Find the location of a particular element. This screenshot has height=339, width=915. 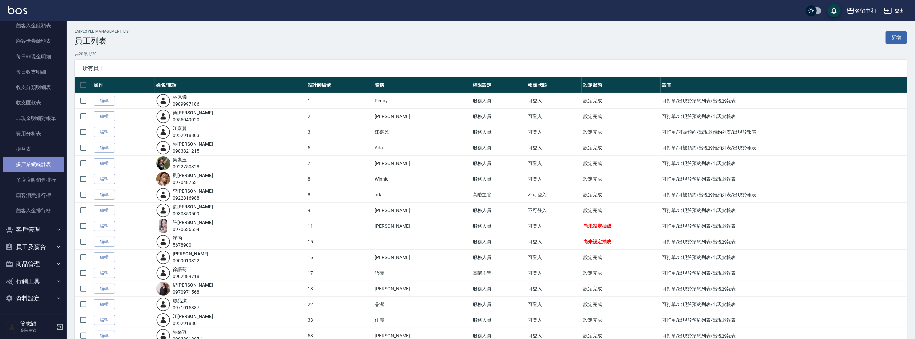

a: 多店店販銷售排行 is located at coordinates (33, 180).